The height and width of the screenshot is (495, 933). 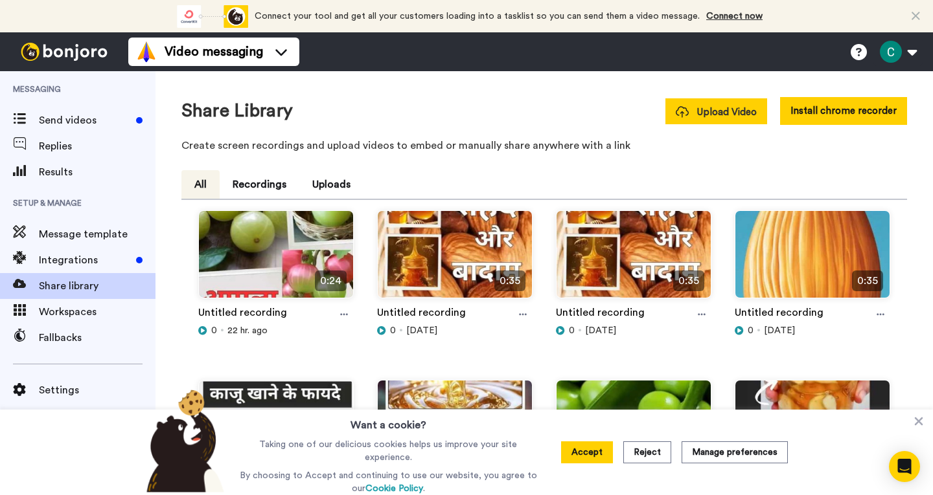 What do you see at coordinates (455, 260) in the screenshot?
I see `img: db7fc678-f5a8-4876-97af-e52ff7dc5c03_thumbnail_source_1757669617.jpg` at bounding box center [455, 260].